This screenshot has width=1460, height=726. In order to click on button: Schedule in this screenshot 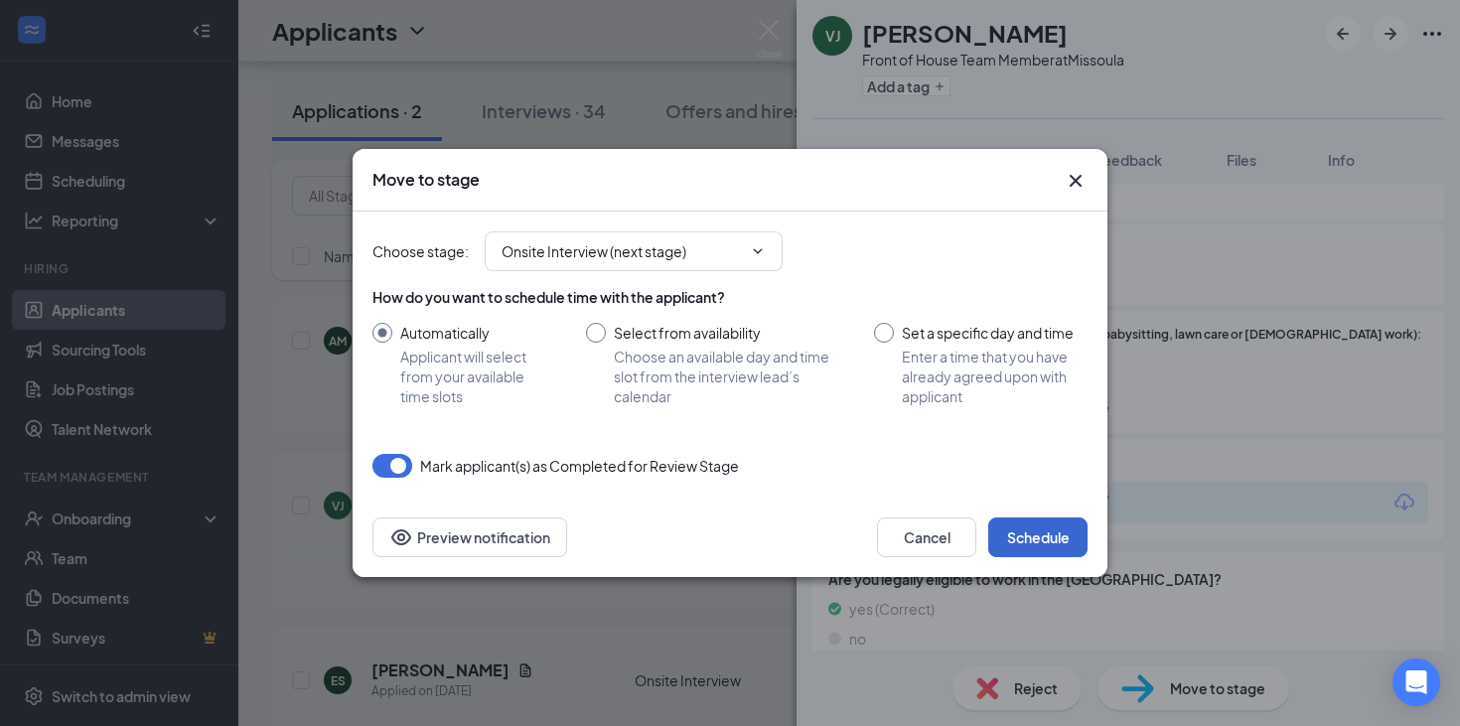, I will do `click(1038, 537)`.